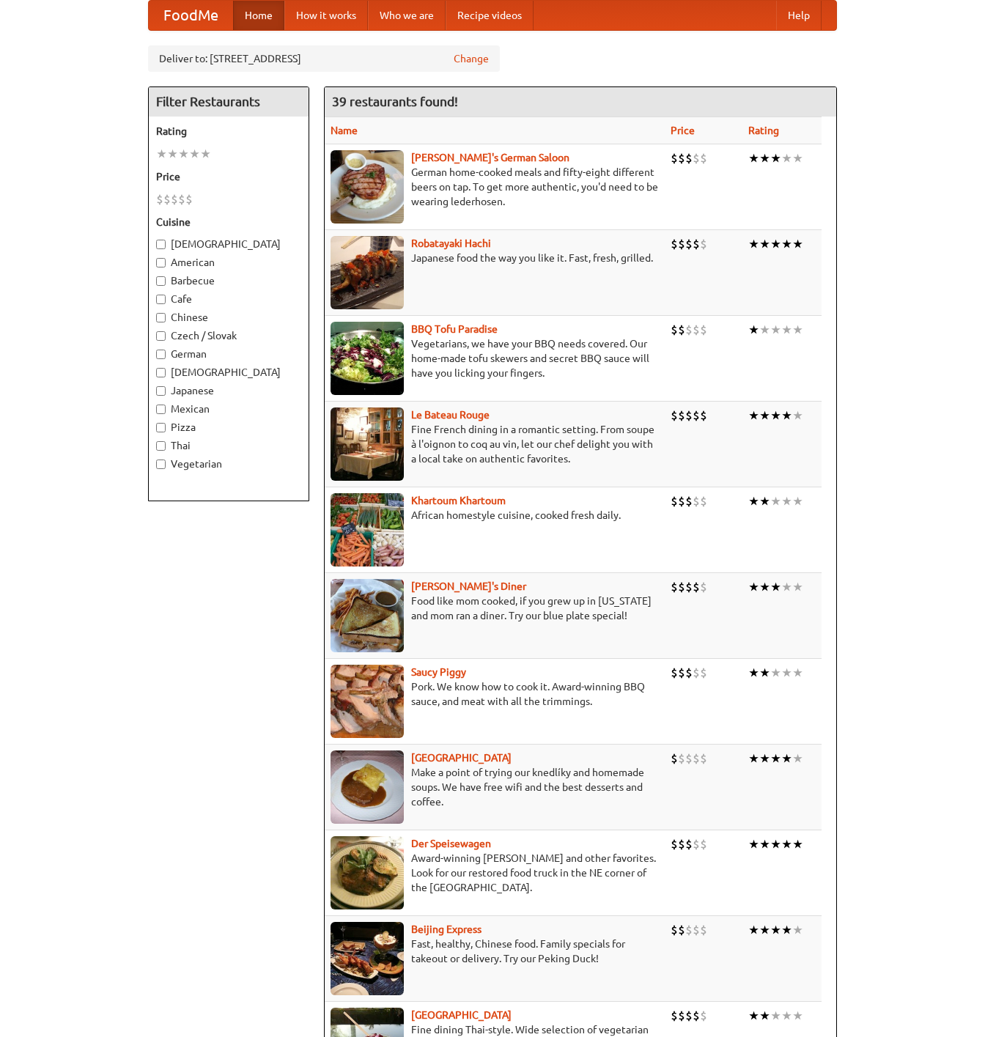  Describe the element at coordinates (229, 354) in the screenshot. I see `label: German` at that location.